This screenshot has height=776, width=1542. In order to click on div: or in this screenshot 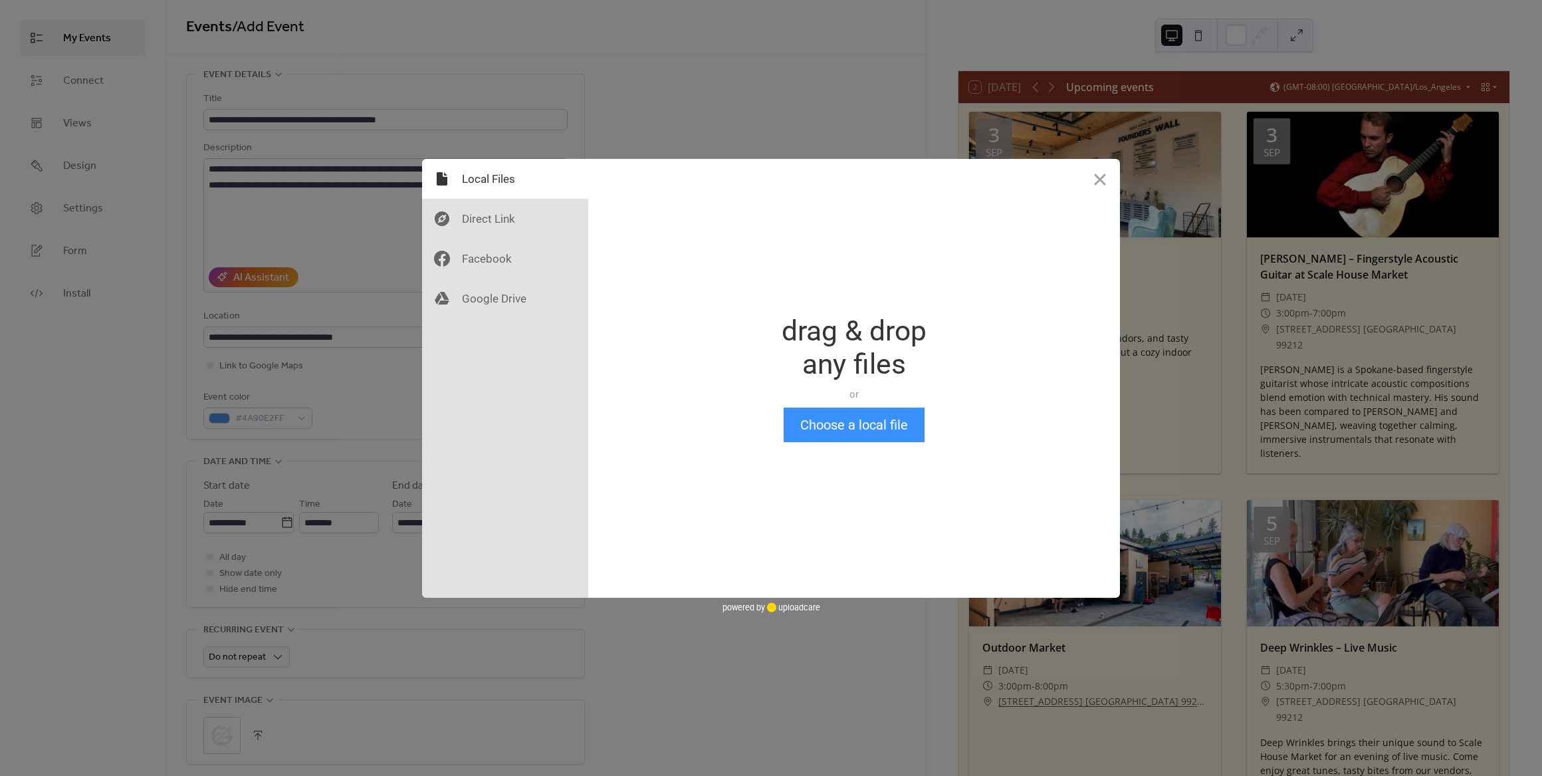, I will do `click(854, 394)`.